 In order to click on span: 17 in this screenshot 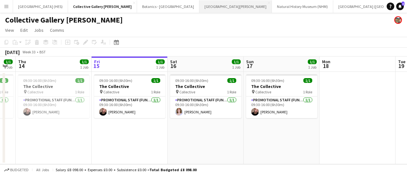, I will do `click(249, 66)`.